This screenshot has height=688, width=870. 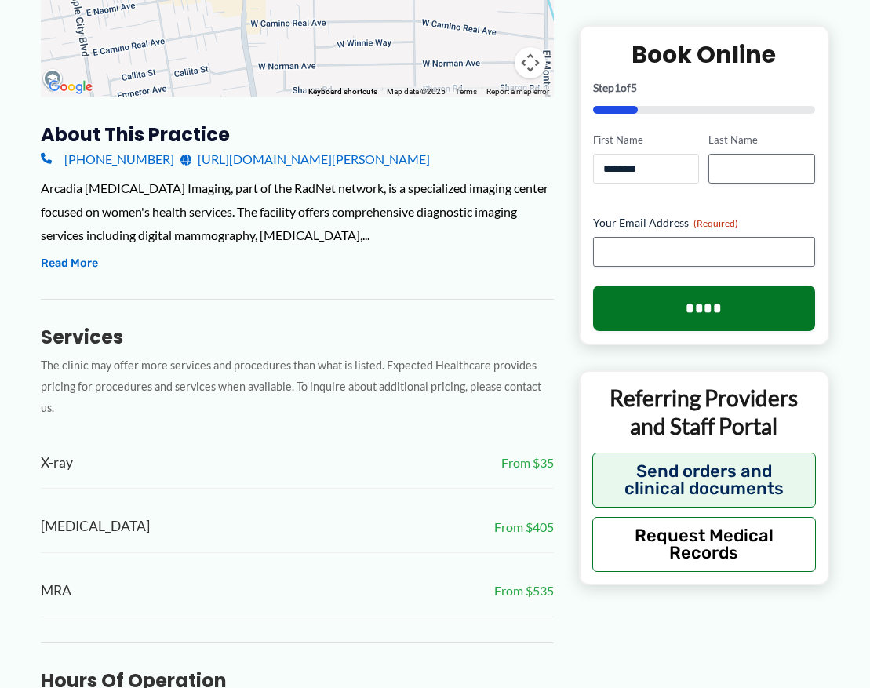 What do you see at coordinates (703, 223) in the screenshot?
I see `label: Your Email Address` at bounding box center [703, 223].